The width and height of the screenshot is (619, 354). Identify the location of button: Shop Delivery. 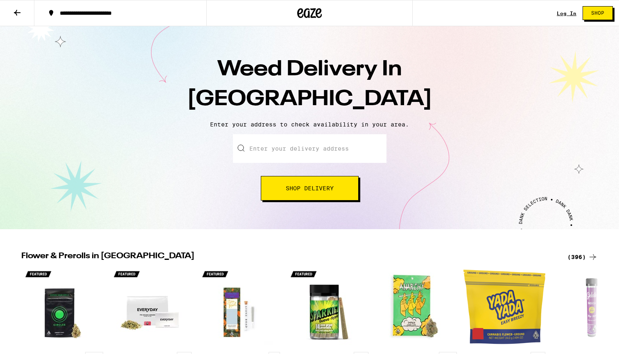
(309, 188).